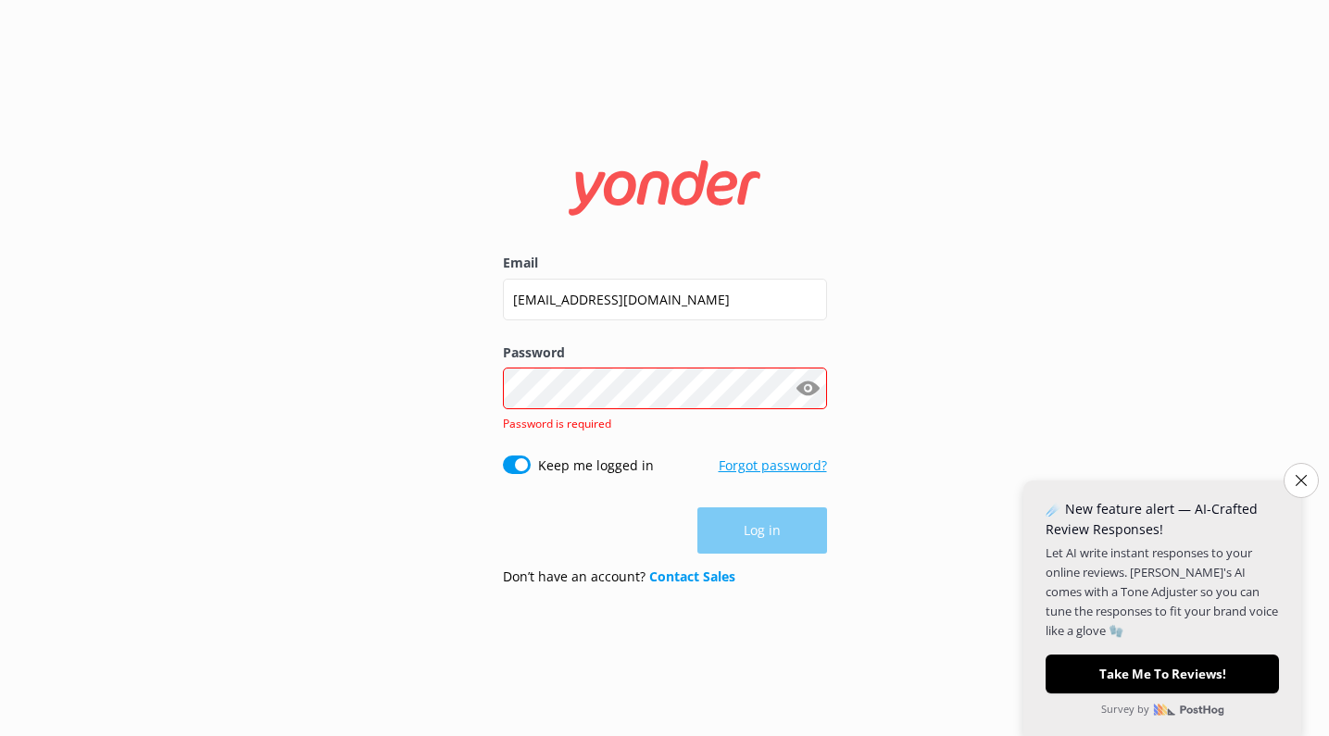 The width and height of the screenshot is (1329, 736). What do you see at coordinates (773, 465) in the screenshot?
I see `a: Forgot password?` at bounding box center [773, 465].